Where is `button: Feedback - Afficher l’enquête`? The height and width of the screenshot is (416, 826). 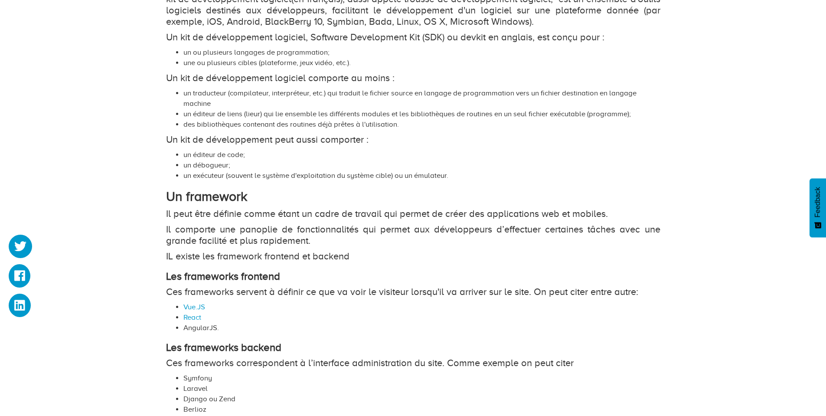 button: Feedback - Afficher l’enquête is located at coordinates (818, 208).